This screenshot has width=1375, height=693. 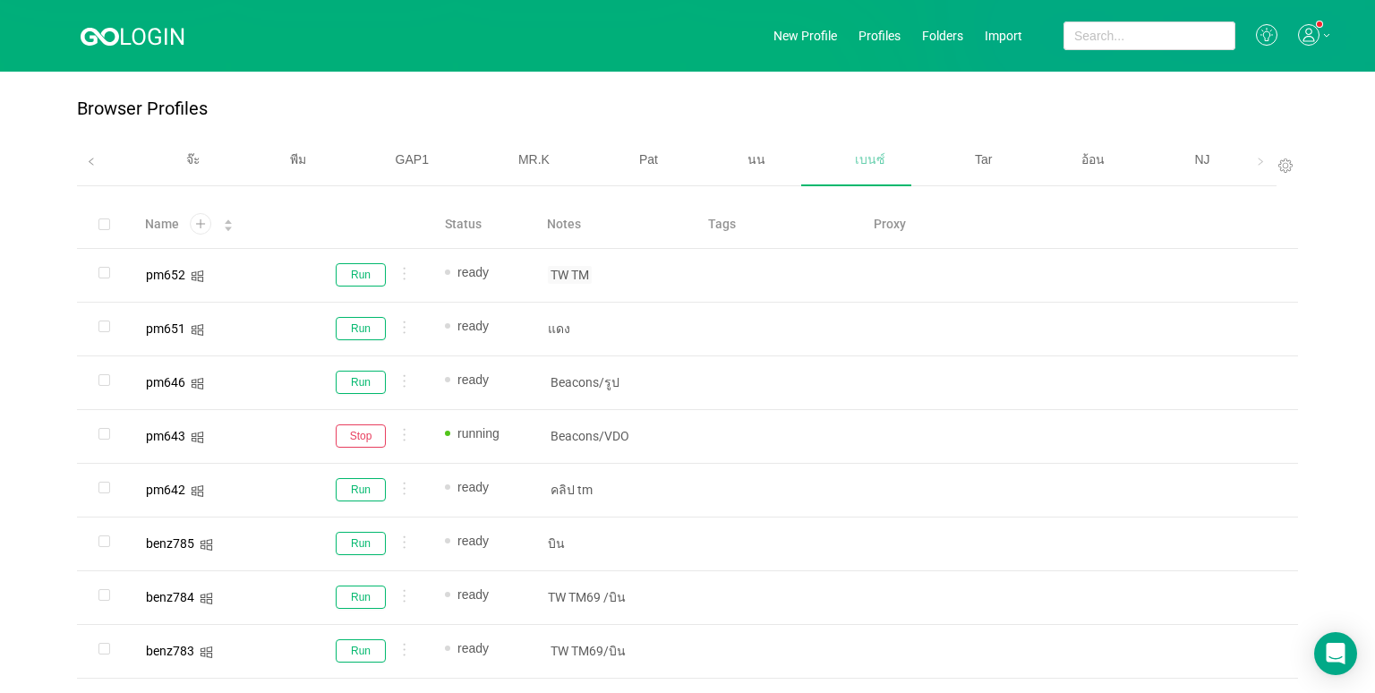 What do you see at coordinates (870, 159) in the screenshot?
I see `span: เบนซ์` at bounding box center [870, 159].